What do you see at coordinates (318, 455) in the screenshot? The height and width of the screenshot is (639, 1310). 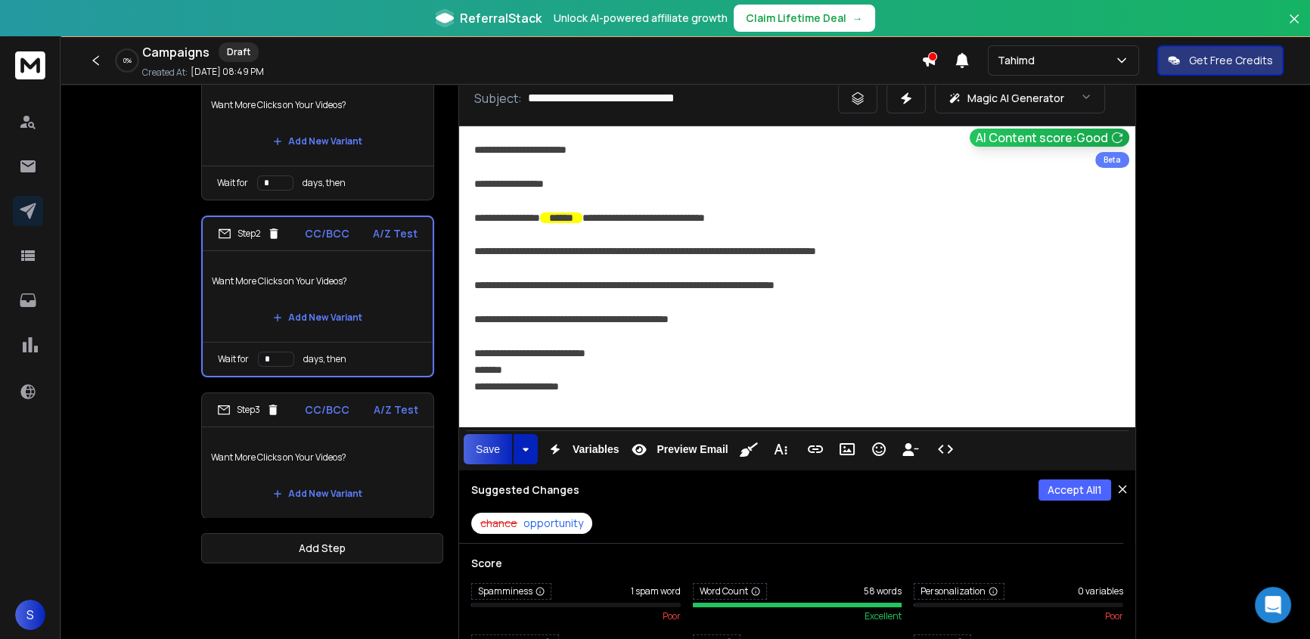 I see `li: Step3CC/BCCA/Z TestWant More Clicks on Your Videos?Add New Variant` at bounding box center [318, 455].